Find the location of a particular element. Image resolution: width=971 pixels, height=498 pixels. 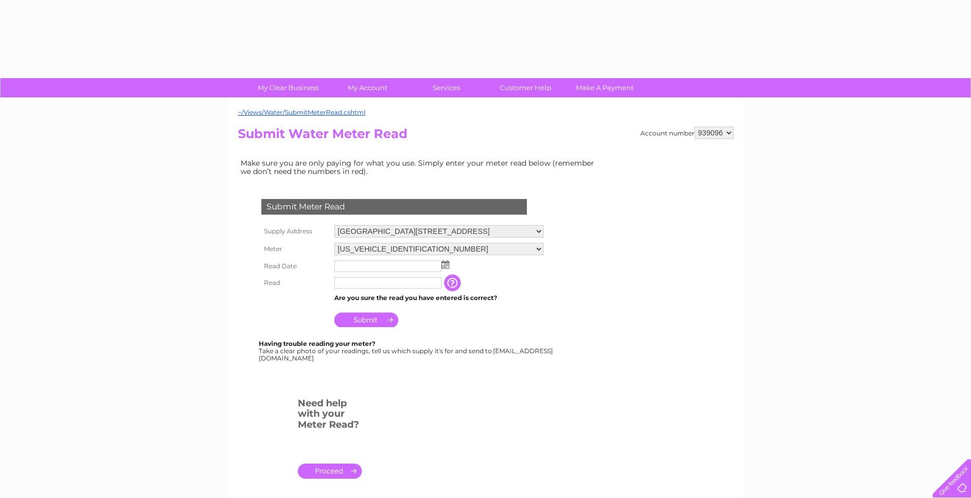

th: Read Date is located at coordinates (295, 266).